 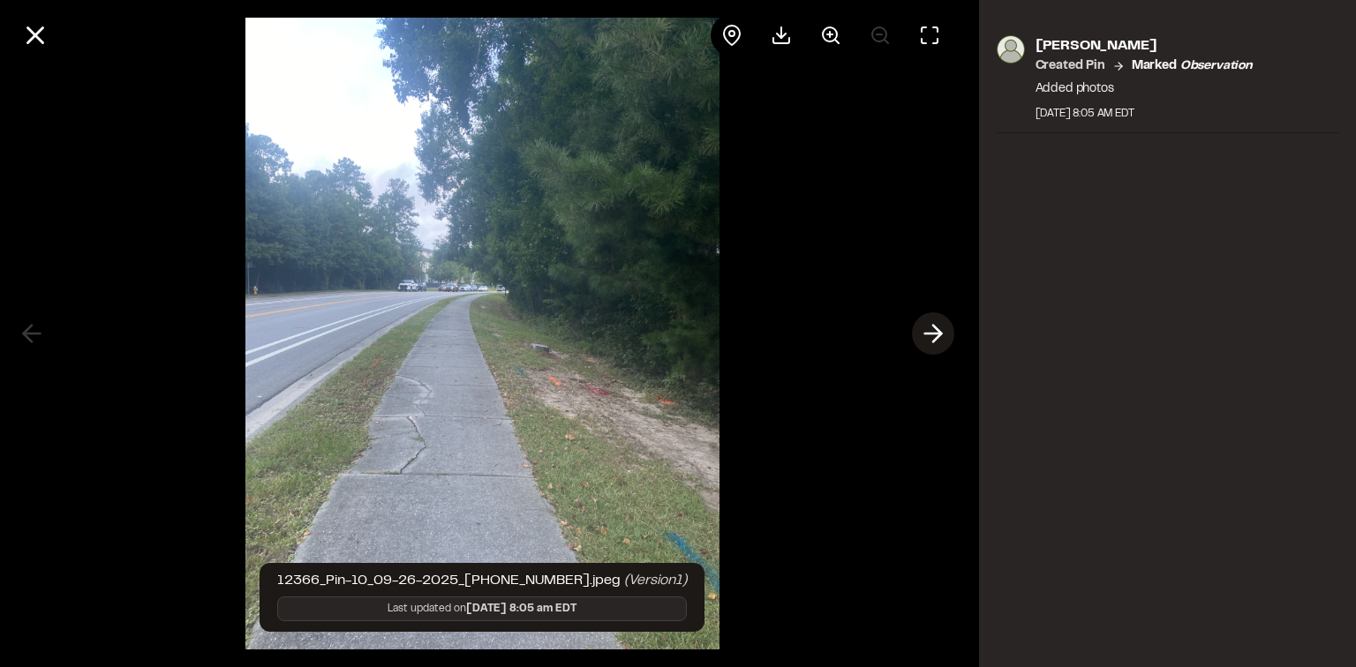 I want to click on button: Toggle Fullscreen, so click(x=929, y=35).